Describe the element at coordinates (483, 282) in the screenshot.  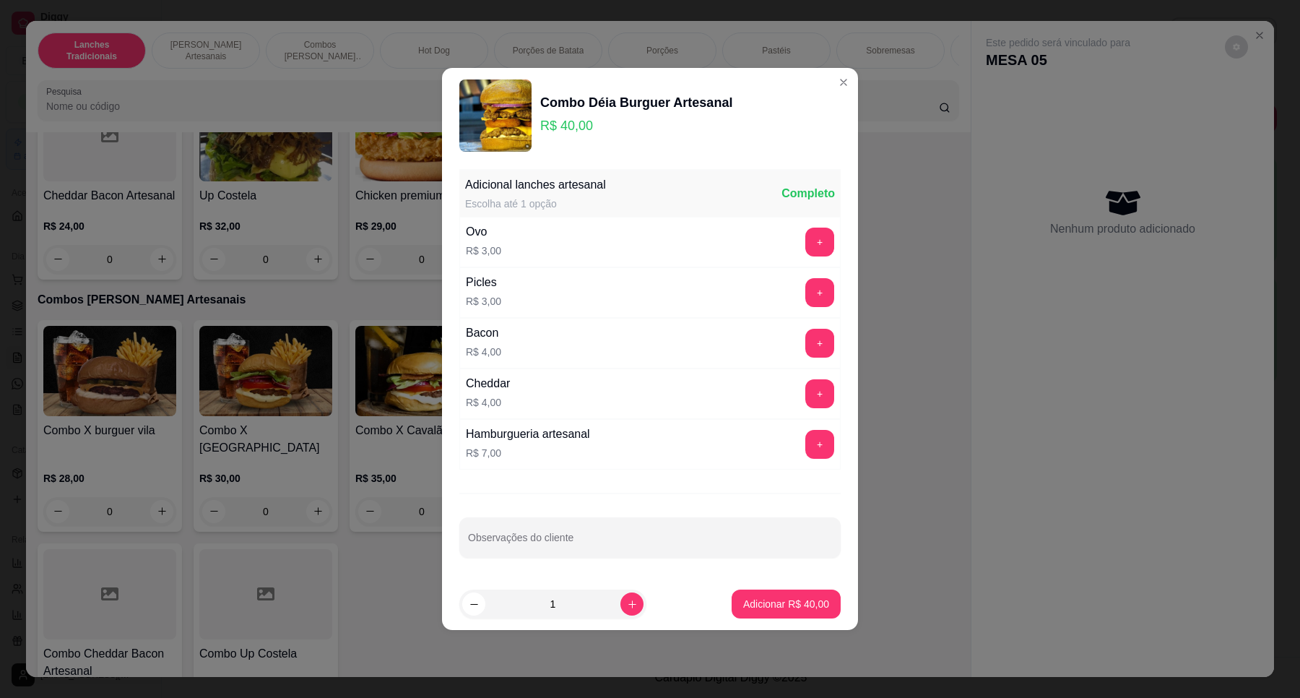
I see `div: Picles` at that location.